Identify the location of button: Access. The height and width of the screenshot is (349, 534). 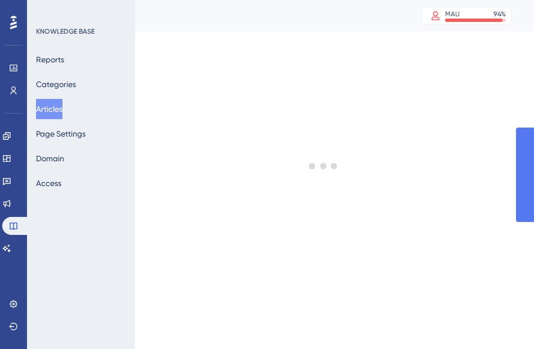
(48, 183).